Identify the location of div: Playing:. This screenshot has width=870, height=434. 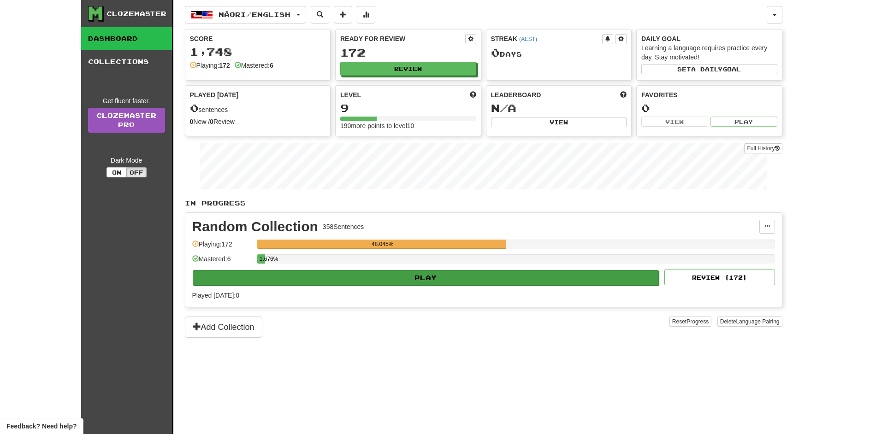
(210, 65).